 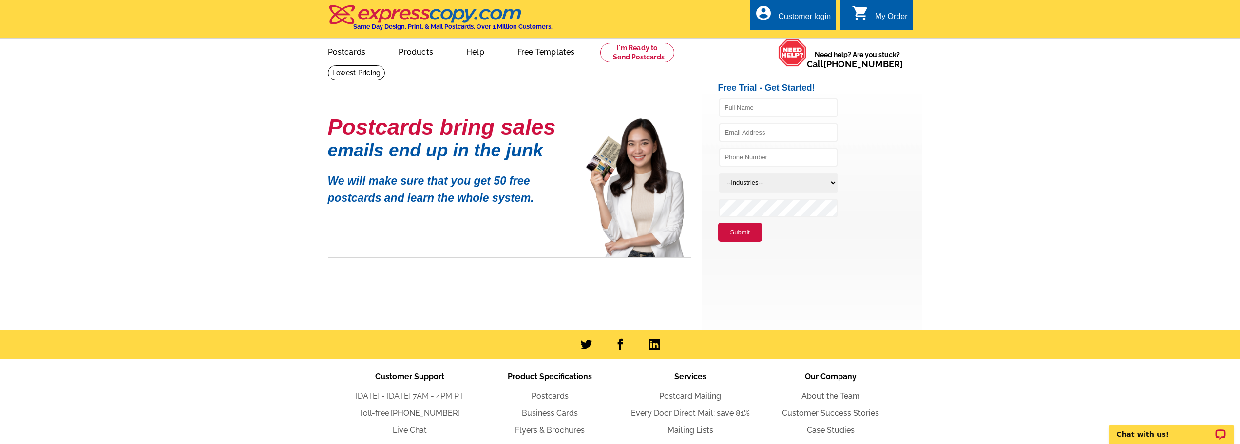 What do you see at coordinates (691, 430) in the screenshot?
I see `a: Mailing Lists` at bounding box center [691, 430].